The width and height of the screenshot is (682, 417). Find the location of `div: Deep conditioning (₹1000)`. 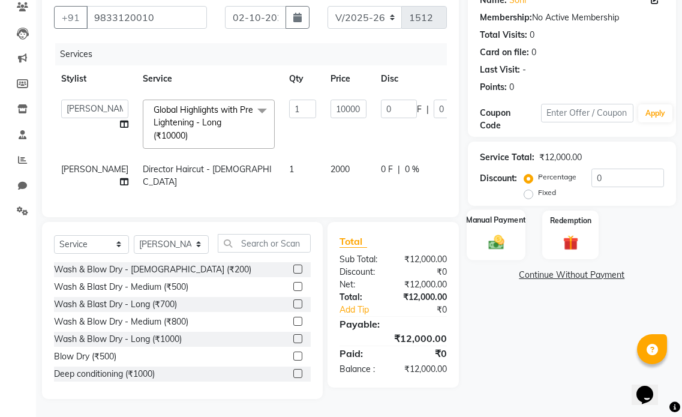

div: Deep conditioning (₹1000) is located at coordinates (104, 373).